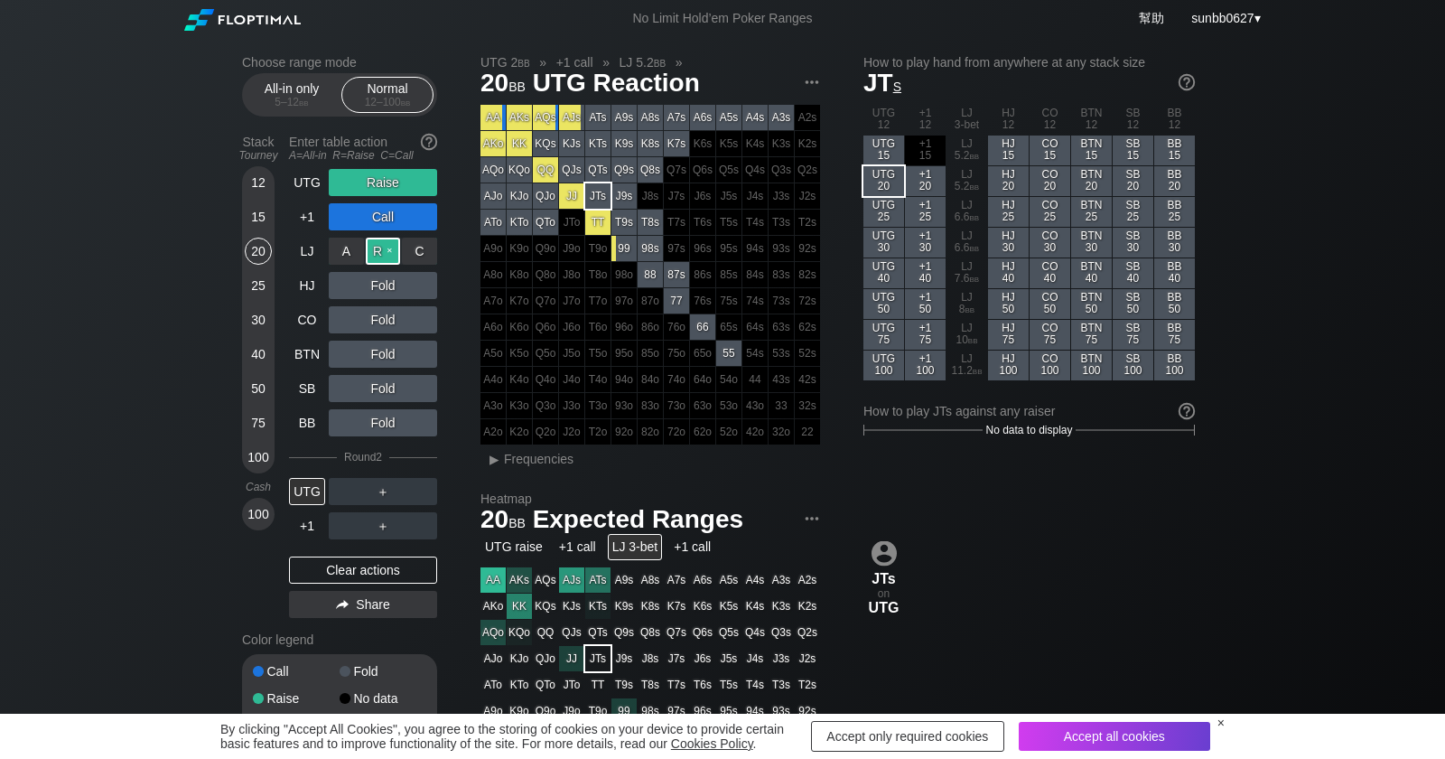 The width and height of the screenshot is (1445, 759). I want to click on div: 5 – 12, so click(292, 102).